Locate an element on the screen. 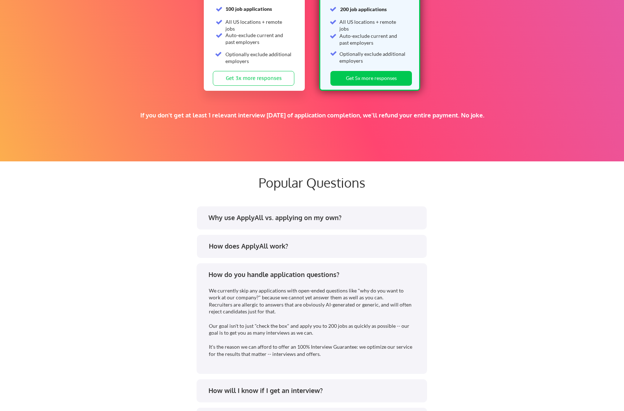 This screenshot has width=624, height=411. div: How will I know if I get an interview? is located at coordinates (314, 391).